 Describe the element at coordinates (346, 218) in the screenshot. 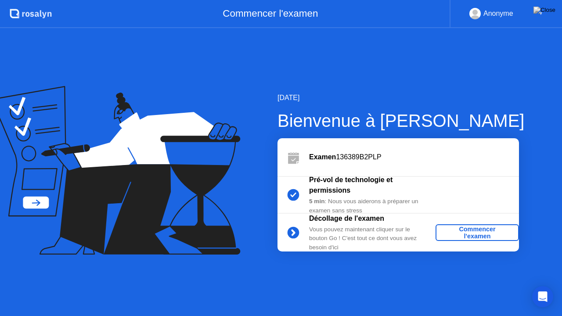

I see `b: Décollage de l'examen` at that location.